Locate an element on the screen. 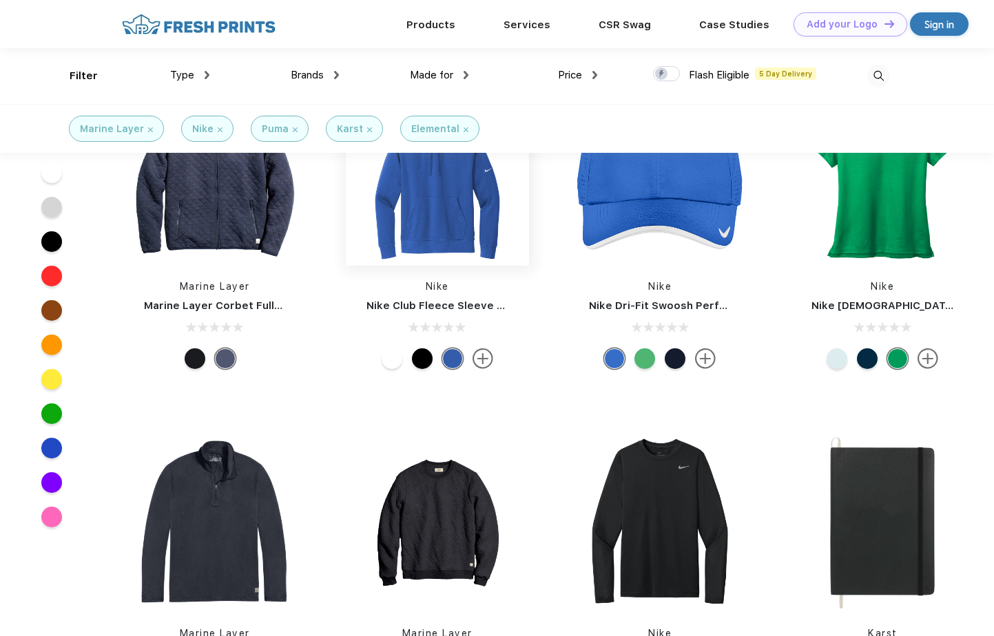  img: DT is located at coordinates (889, 23).